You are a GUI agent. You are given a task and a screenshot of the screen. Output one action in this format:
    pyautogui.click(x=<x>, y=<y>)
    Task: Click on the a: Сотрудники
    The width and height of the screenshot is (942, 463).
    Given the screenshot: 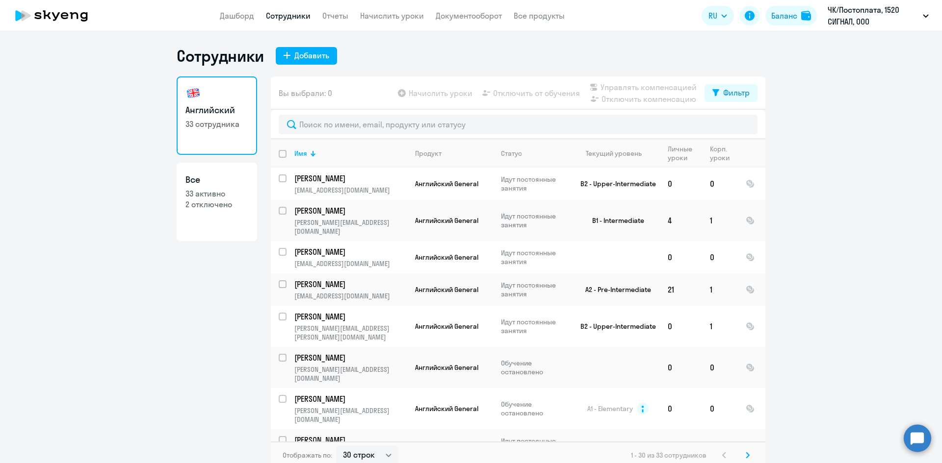 What is the action you would take?
    pyautogui.click(x=288, y=16)
    